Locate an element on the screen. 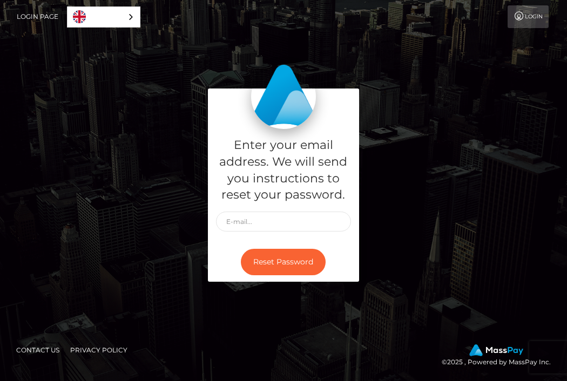 The width and height of the screenshot is (567, 381). a: Privacy Policy is located at coordinates (99, 350).